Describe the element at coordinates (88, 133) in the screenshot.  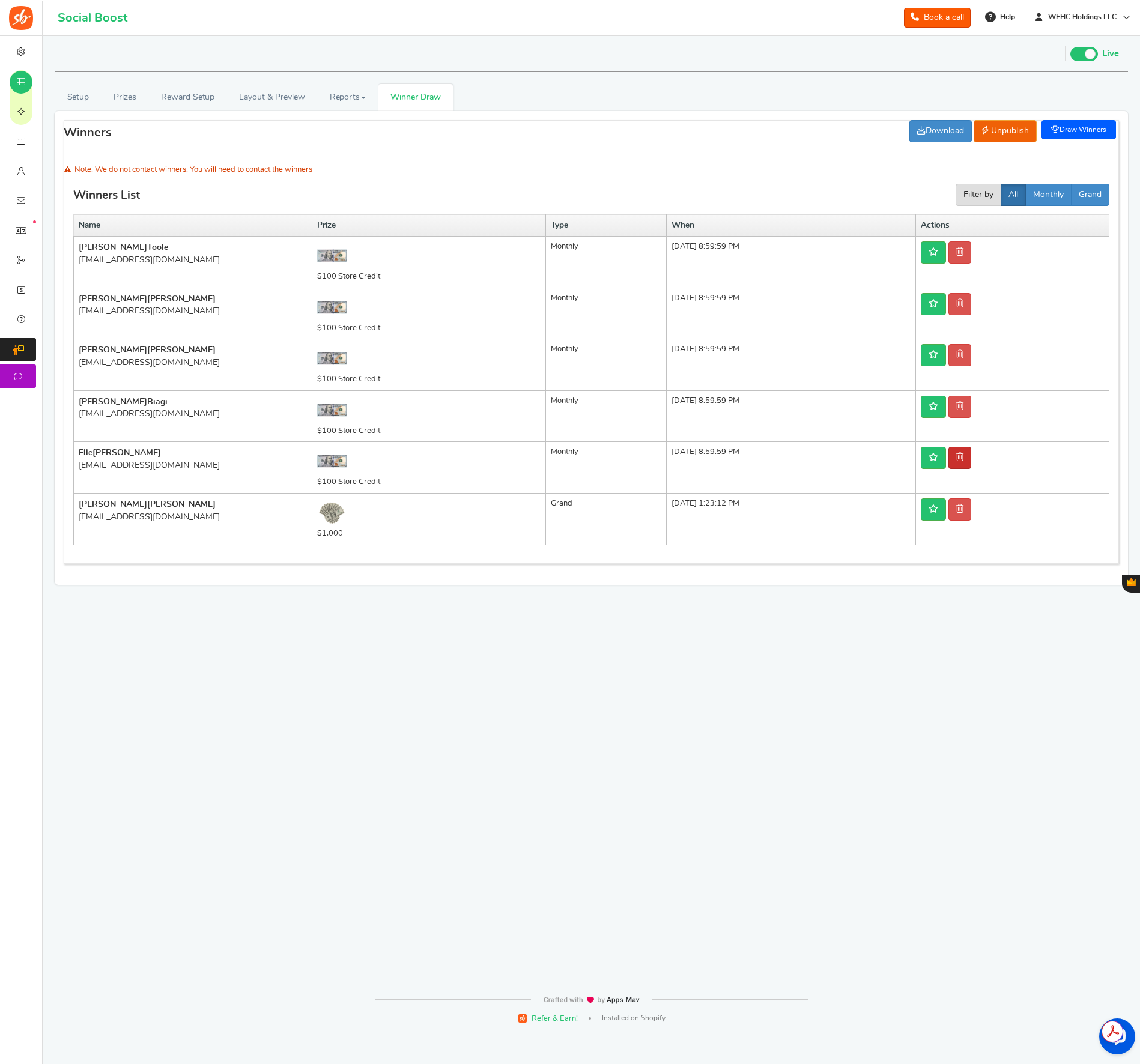
I see `h3: Winners` at that location.